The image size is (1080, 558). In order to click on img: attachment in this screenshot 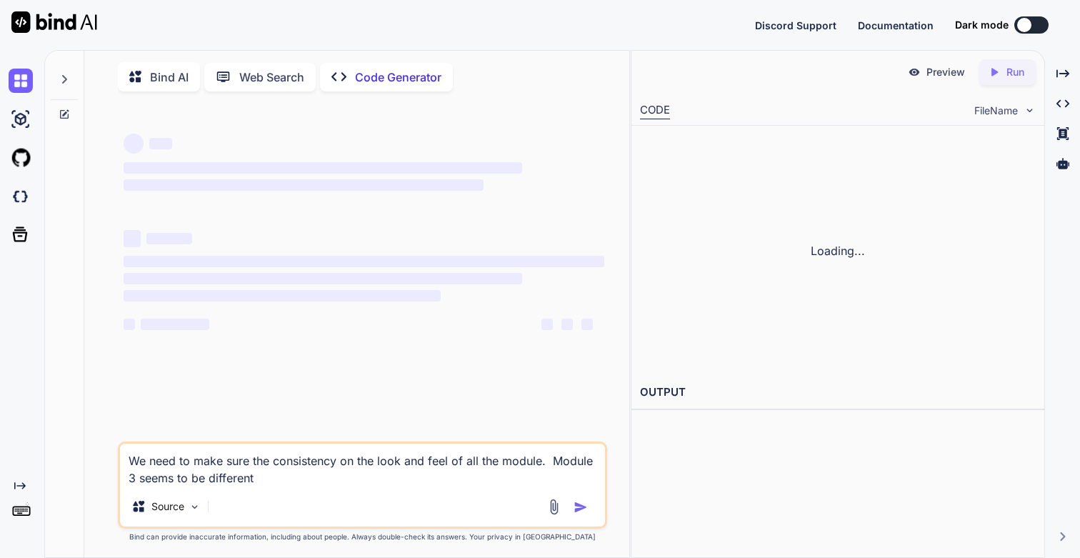, I will do `click(553, 506)`.